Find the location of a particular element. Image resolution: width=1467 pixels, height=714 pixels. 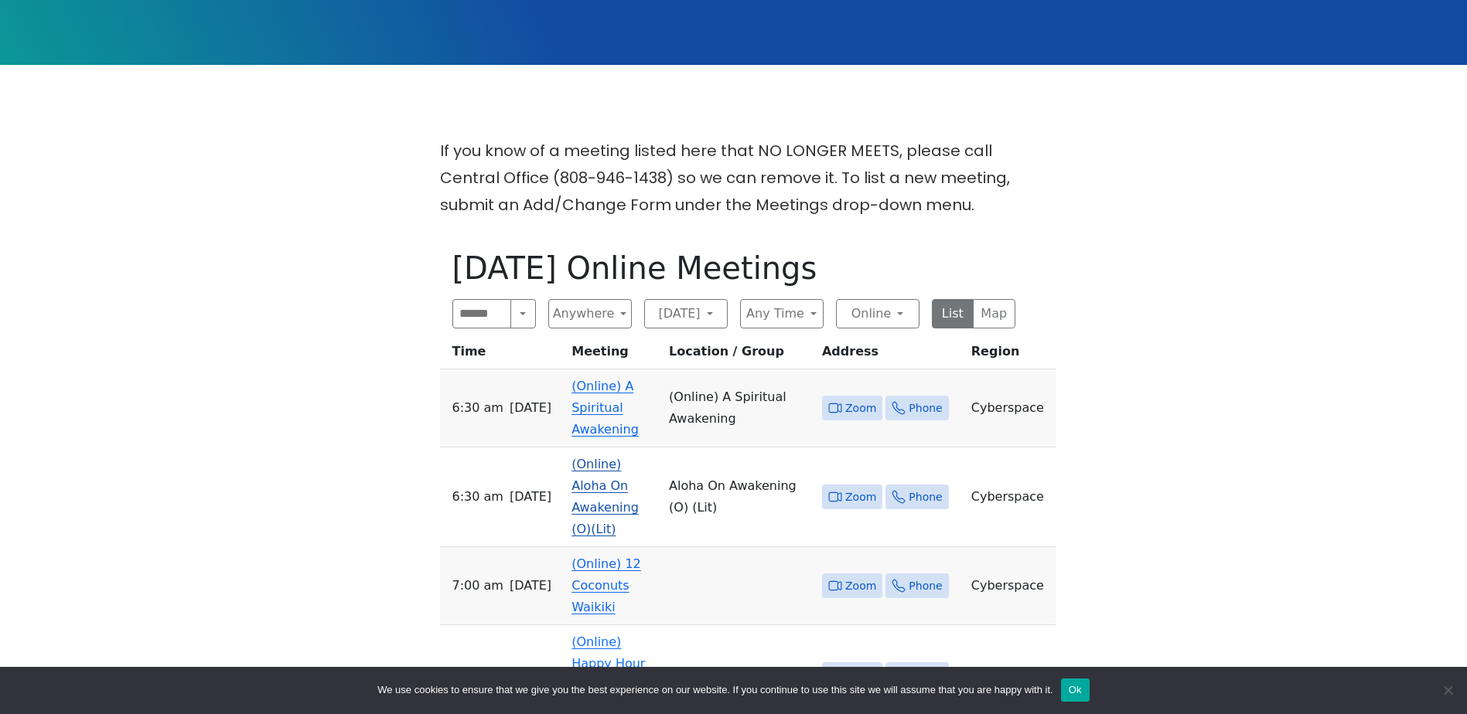

th: Time is located at coordinates (502, 355).